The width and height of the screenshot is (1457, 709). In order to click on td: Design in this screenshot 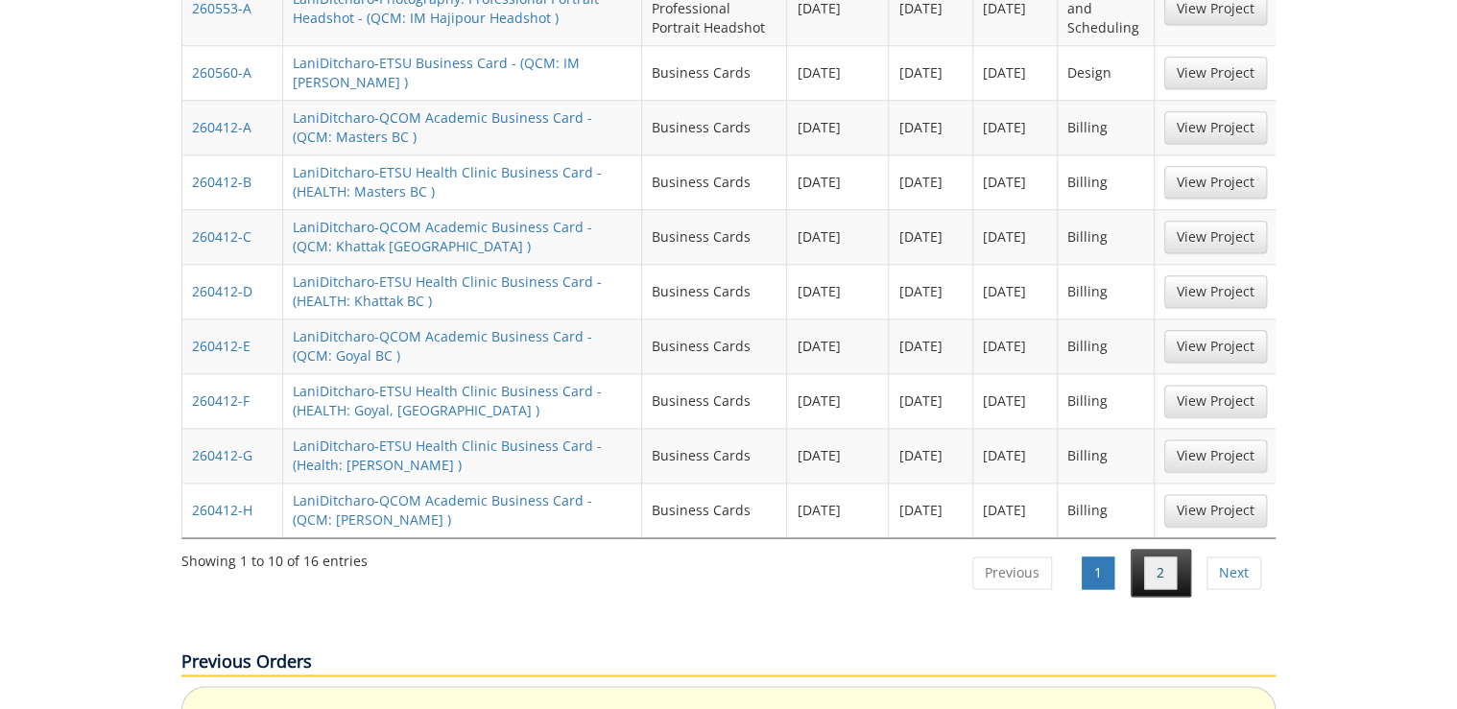, I will do `click(1105, 72)`.